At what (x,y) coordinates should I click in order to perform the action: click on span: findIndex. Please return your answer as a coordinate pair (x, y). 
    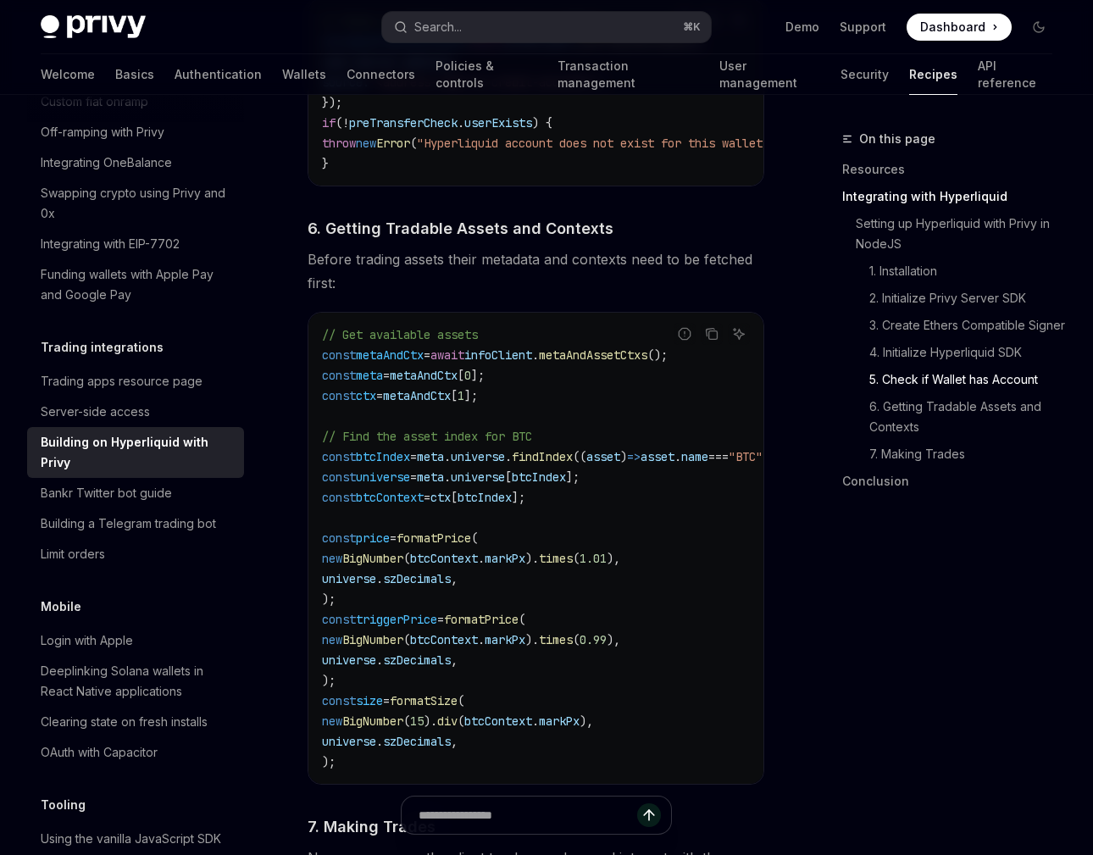
    Looking at the image, I should click on (542, 457).